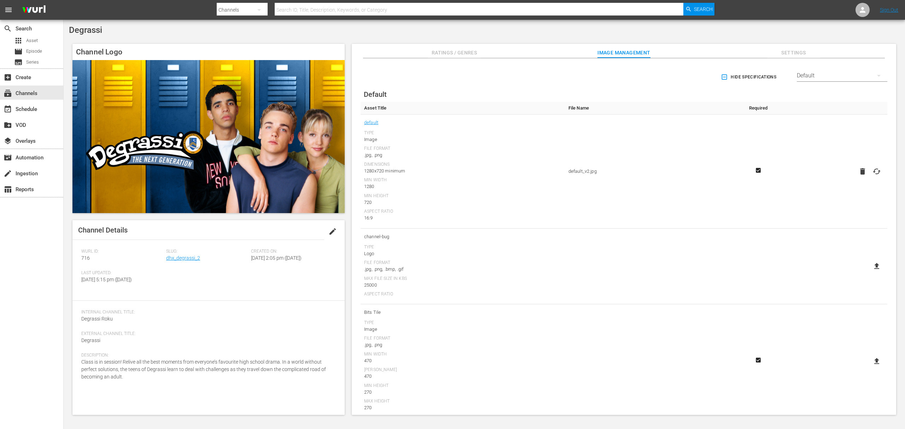 This screenshot has width=905, height=429. What do you see at coordinates (794, 53) in the screenshot?
I see `span: Settings` at bounding box center [794, 53].